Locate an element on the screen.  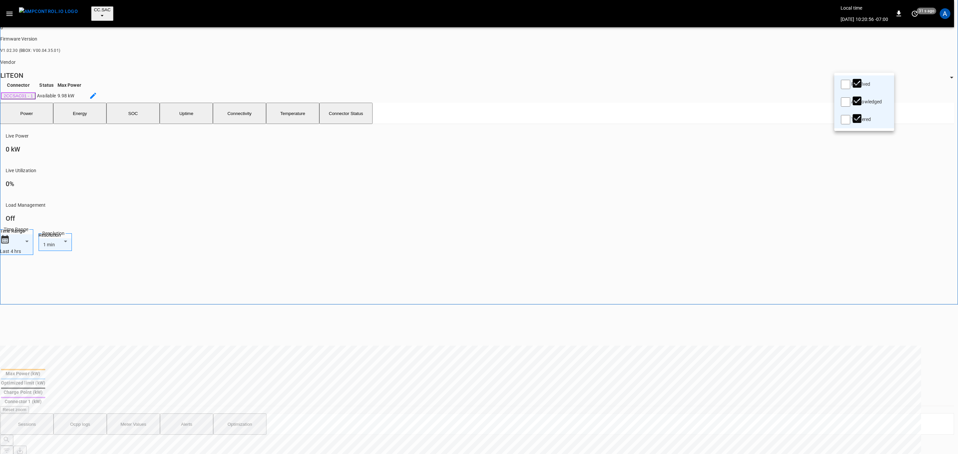
th: Connector is located at coordinates (18, 85).